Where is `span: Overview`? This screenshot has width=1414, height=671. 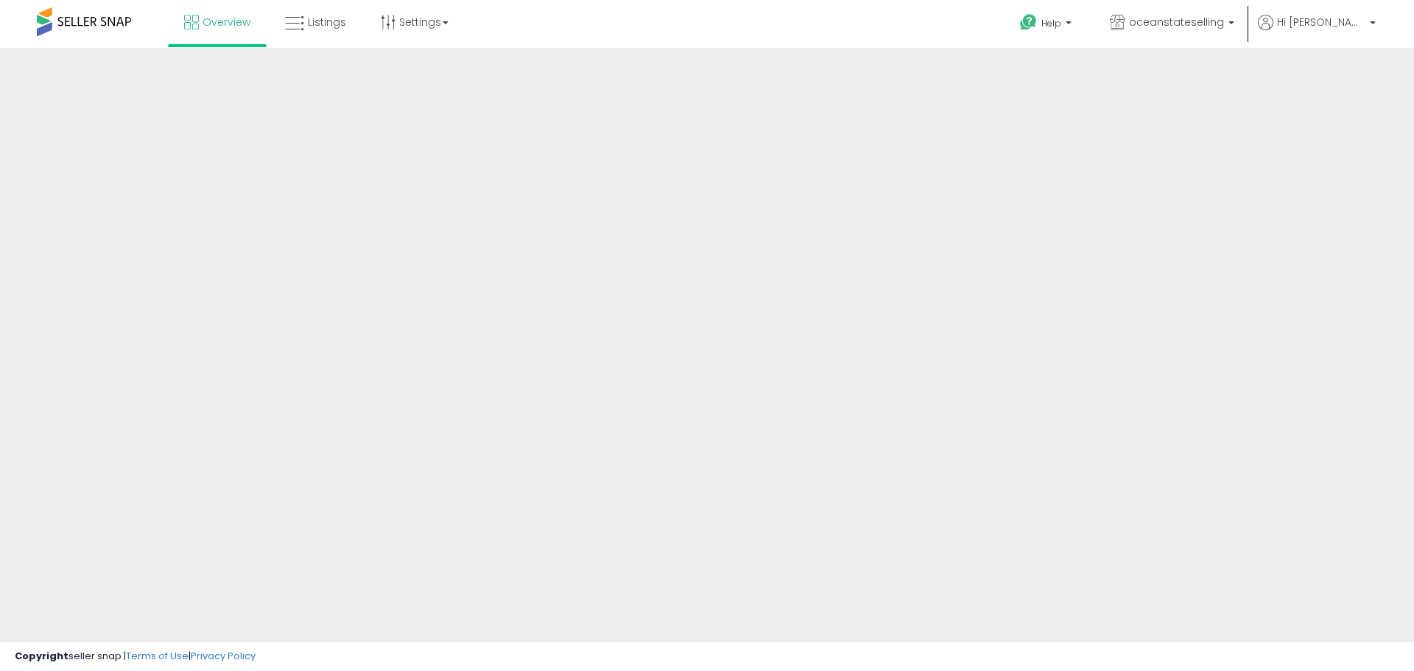 span: Overview is located at coordinates (226, 22).